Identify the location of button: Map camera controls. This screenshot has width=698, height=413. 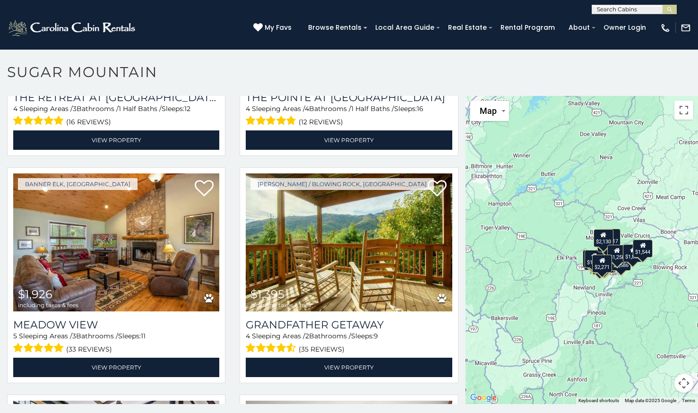
(684, 383).